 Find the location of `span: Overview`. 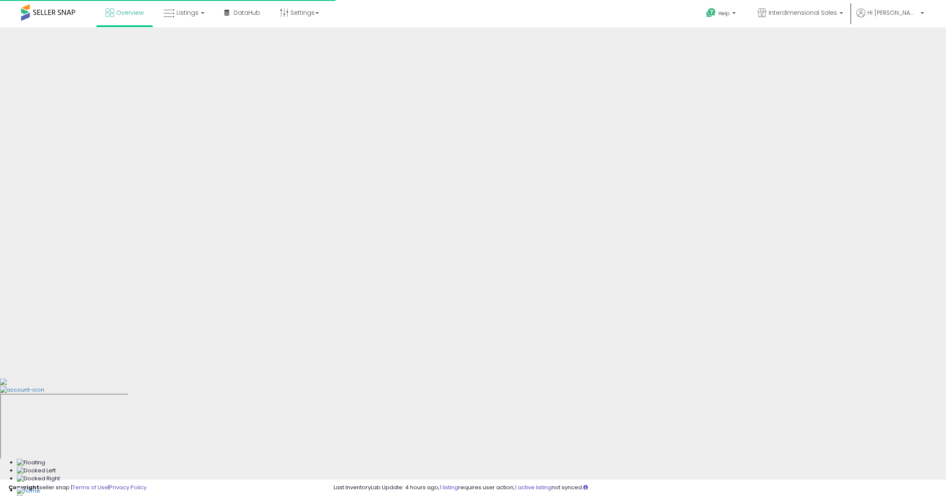

span: Overview is located at coordinates (130, 13).